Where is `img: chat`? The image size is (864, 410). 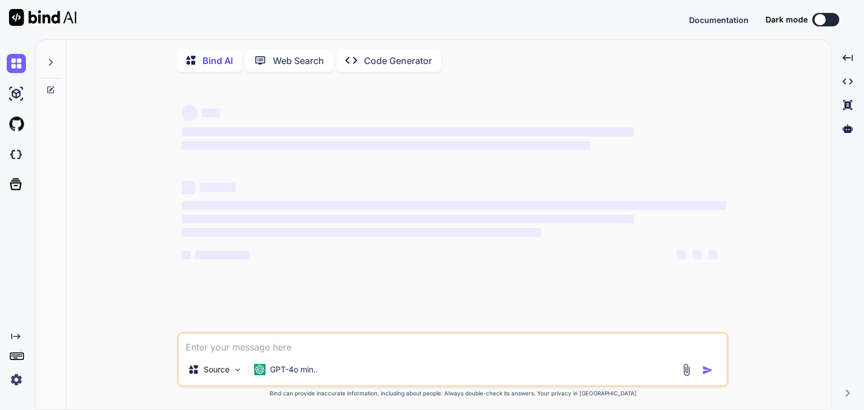 img: chat is located at coordinates (16, 64).